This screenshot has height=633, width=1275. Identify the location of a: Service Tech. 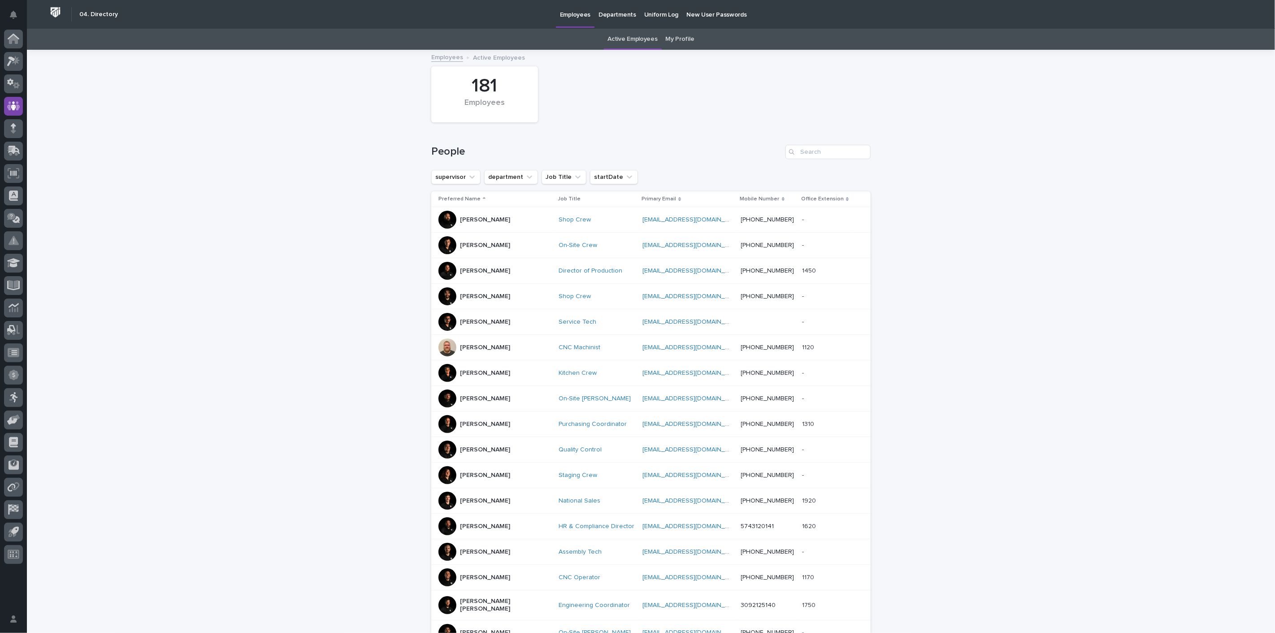
(577, 322).